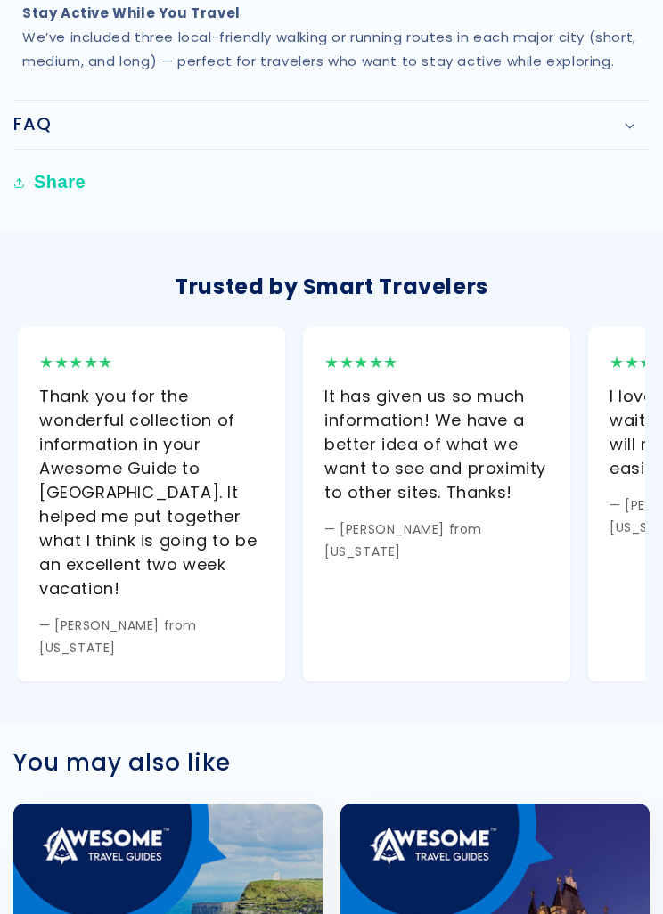 This screenshot has height=914, width=663. I want to click on h2: FAQ, so click(32, 125).